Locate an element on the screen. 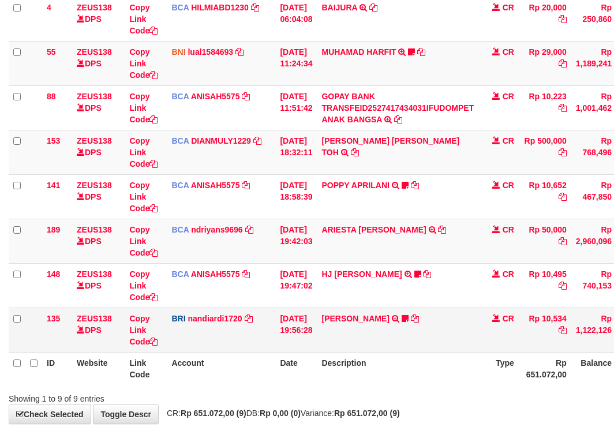 Image resolution: width=614 pixels, height=427 pixels. span: 4 is located at coordinates (49, 7).